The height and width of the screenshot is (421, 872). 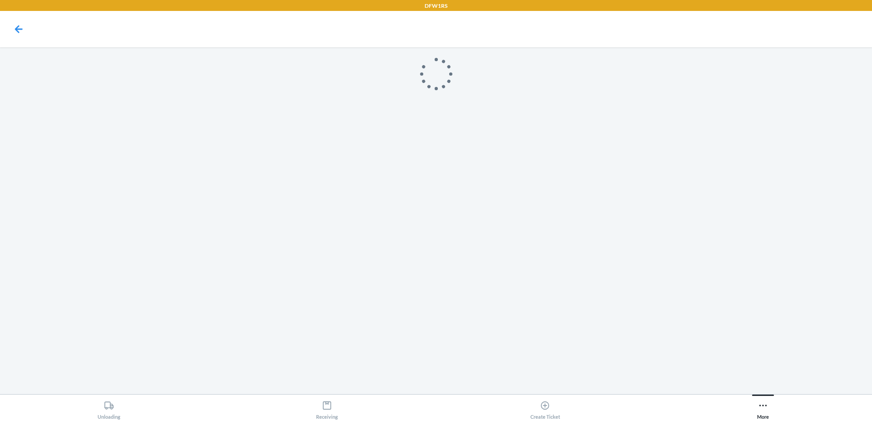 What do you see at coordinates (327, 408) in the screenshot?
I see `div: Receiving` at bounding box center [327, 408].